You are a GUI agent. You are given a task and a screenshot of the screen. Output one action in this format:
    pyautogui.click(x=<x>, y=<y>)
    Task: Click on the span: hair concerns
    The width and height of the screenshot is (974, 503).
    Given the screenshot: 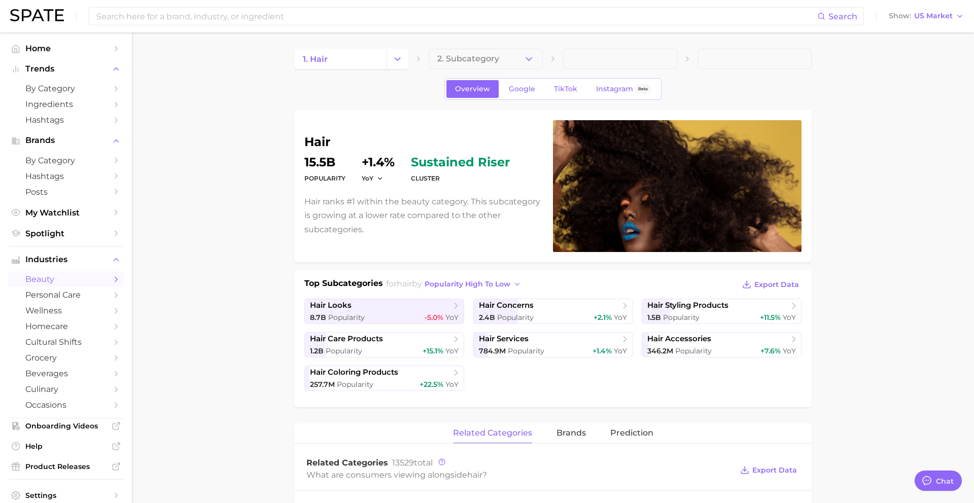 What is the action you would take?
    pyautogui.click(x=506, y=305)
    